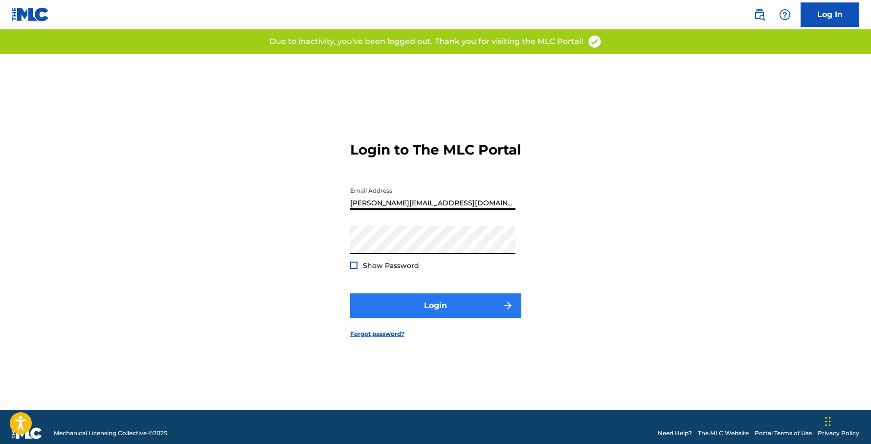  Describe the element at coordinates (760, 15) in the screenshot. I see `a: Public Search` at that location.